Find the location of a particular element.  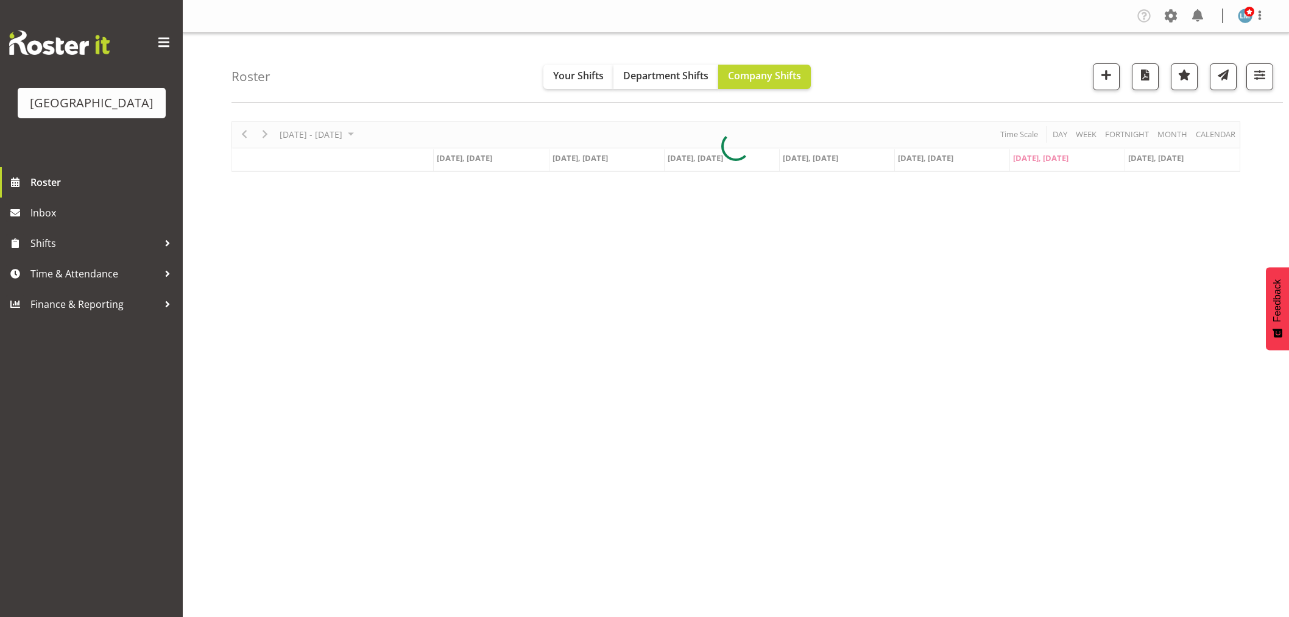

button: Department Shifts is located at coordinates (666, 77).